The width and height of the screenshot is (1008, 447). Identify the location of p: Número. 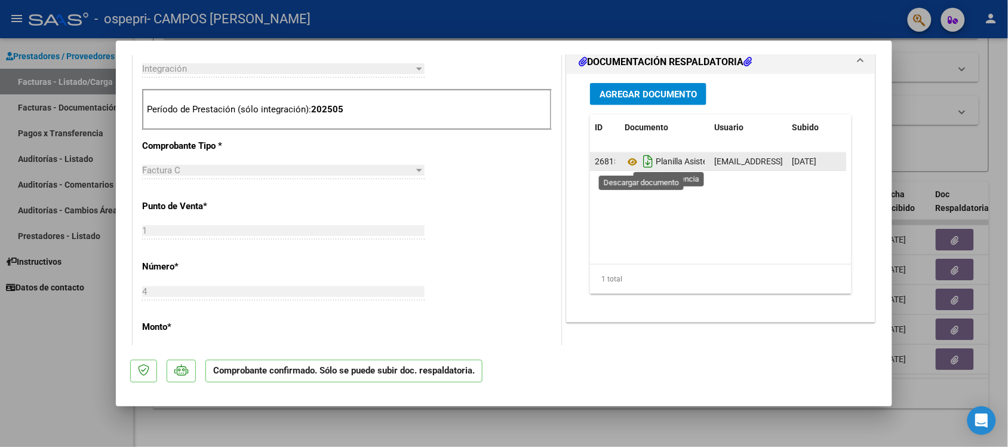
(204, 266).